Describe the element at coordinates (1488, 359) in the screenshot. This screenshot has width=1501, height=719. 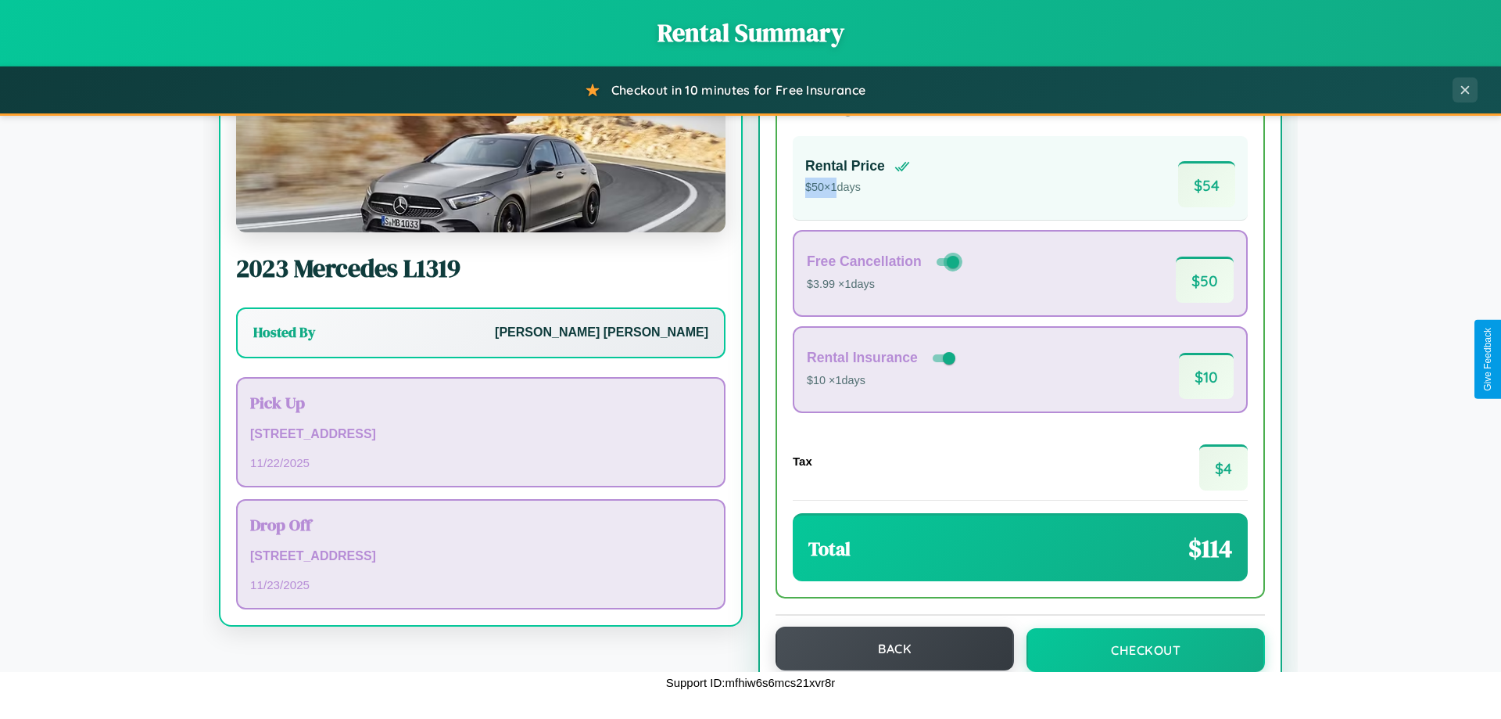
I see `div: Give Feedback` at that location.